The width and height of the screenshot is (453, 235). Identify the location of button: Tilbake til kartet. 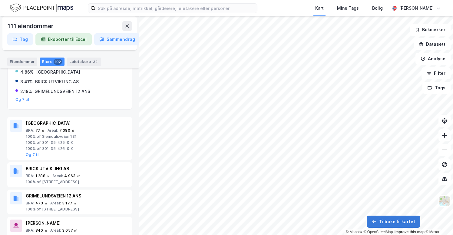
(393, 222).